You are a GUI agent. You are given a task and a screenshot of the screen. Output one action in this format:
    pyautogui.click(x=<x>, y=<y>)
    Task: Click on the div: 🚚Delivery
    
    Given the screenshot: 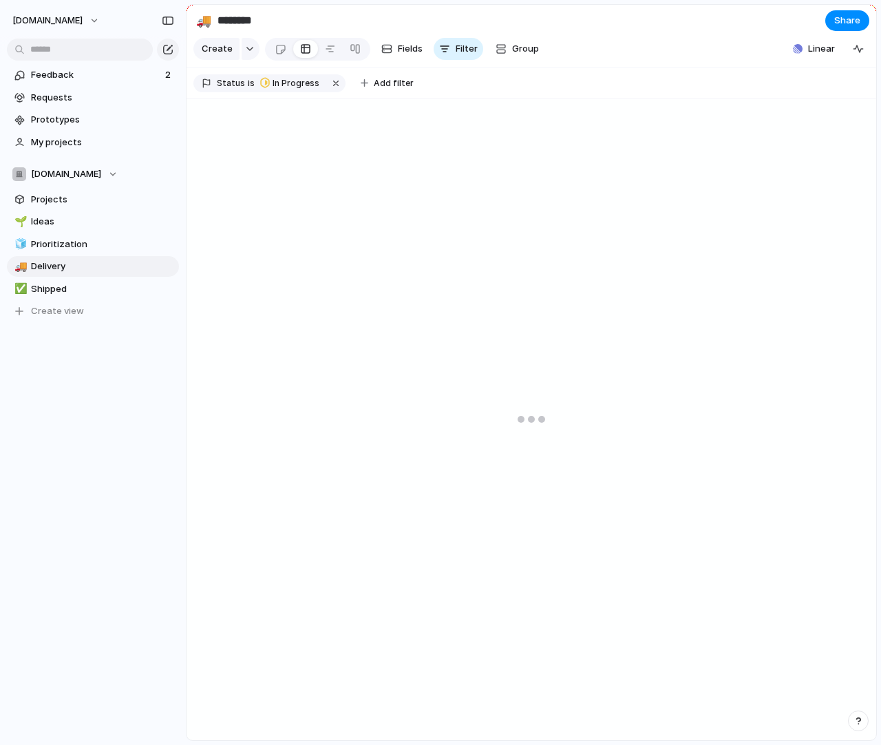 What is the action you would take?
    pyautogui.click(x=93, y=266)
    